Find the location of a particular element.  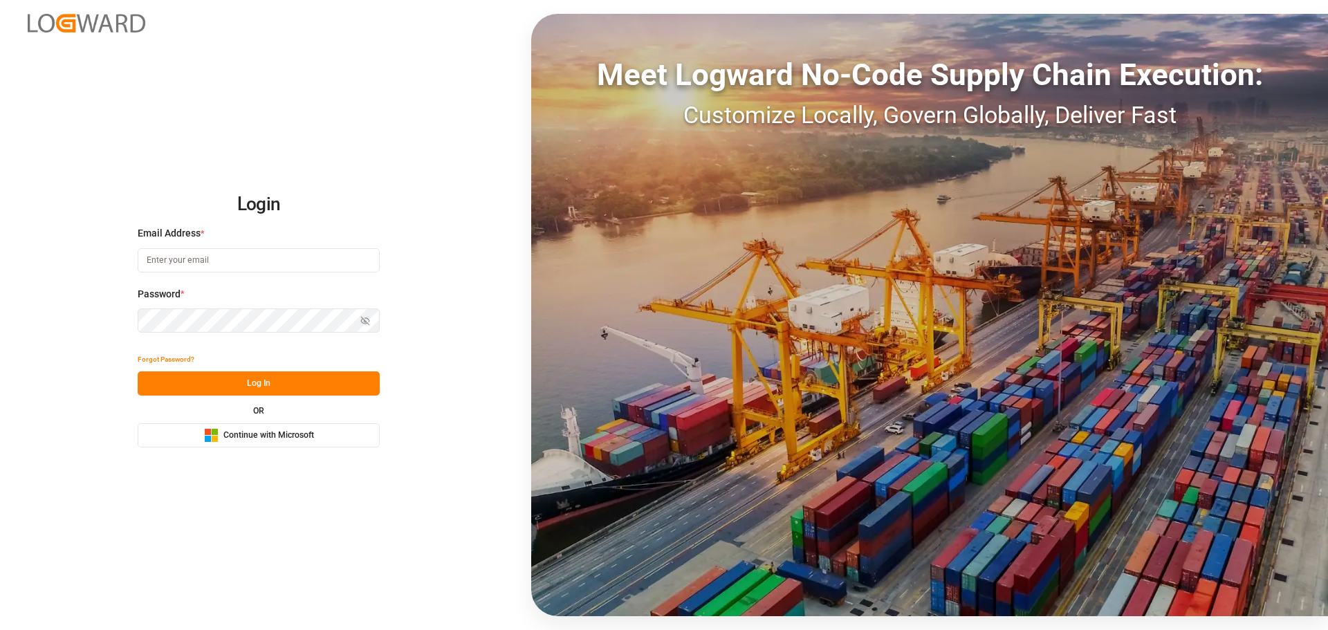

div: Meet Logward No-Code Supply Chain Execution: is located at coordinates (930, 75).